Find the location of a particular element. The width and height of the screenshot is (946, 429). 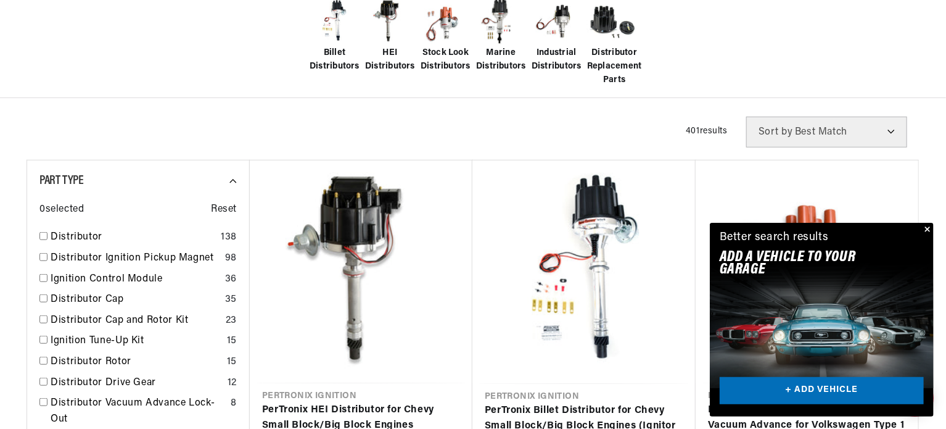

div: 23 is located at coordinates (231, 321).